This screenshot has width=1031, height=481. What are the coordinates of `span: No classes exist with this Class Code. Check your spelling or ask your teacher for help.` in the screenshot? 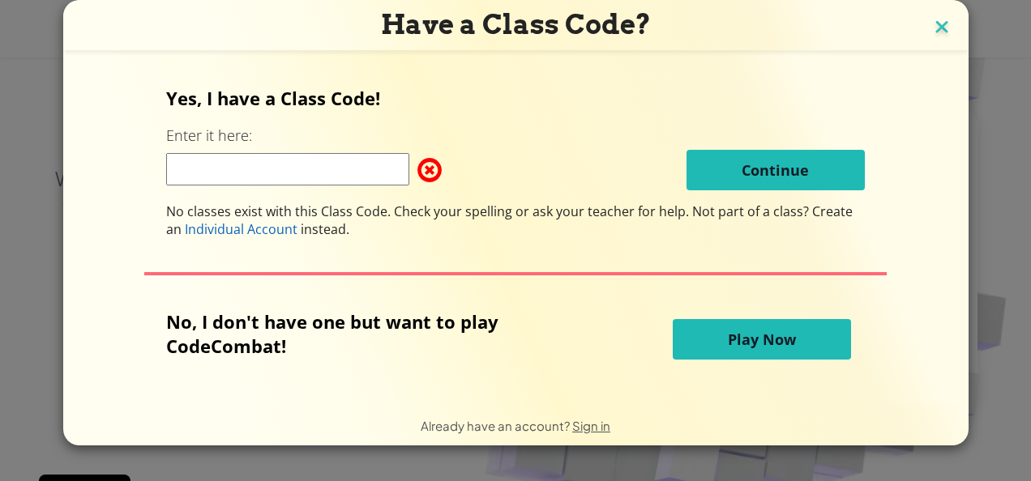 It's located at (429, 211).